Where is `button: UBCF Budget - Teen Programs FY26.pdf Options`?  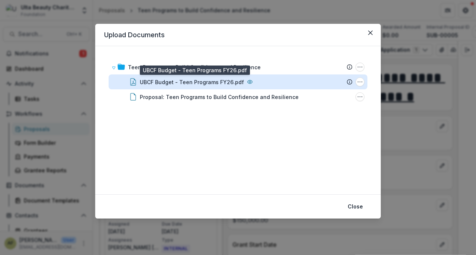 button: UBCF Budget - Teen Programs FY26.pdf Options is located at coordinates (360, 82).